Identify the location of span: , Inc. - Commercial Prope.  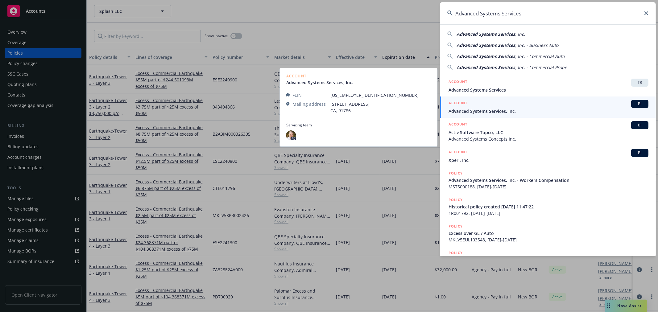
(541, 67).